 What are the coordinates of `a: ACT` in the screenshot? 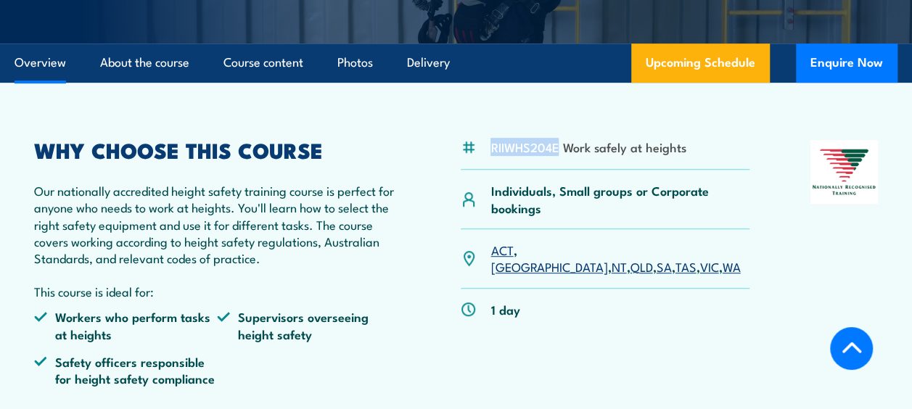 It's located at (501, 249).